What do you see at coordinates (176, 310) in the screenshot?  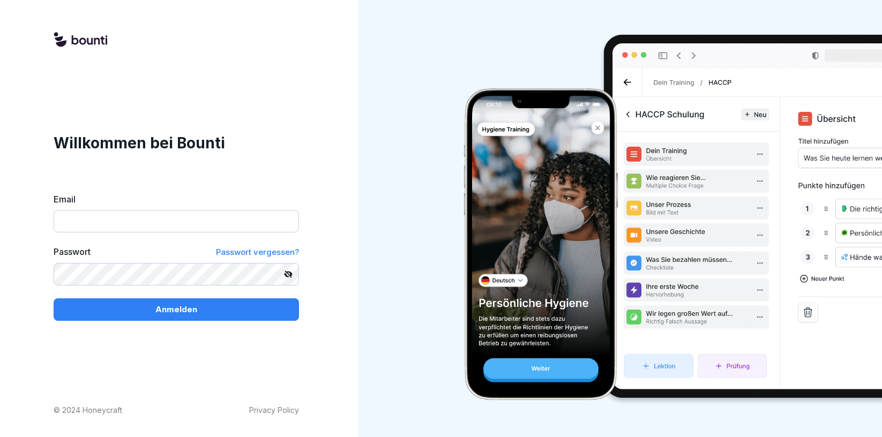 I see `button: Anmelden` at bounding box center [176, 310].